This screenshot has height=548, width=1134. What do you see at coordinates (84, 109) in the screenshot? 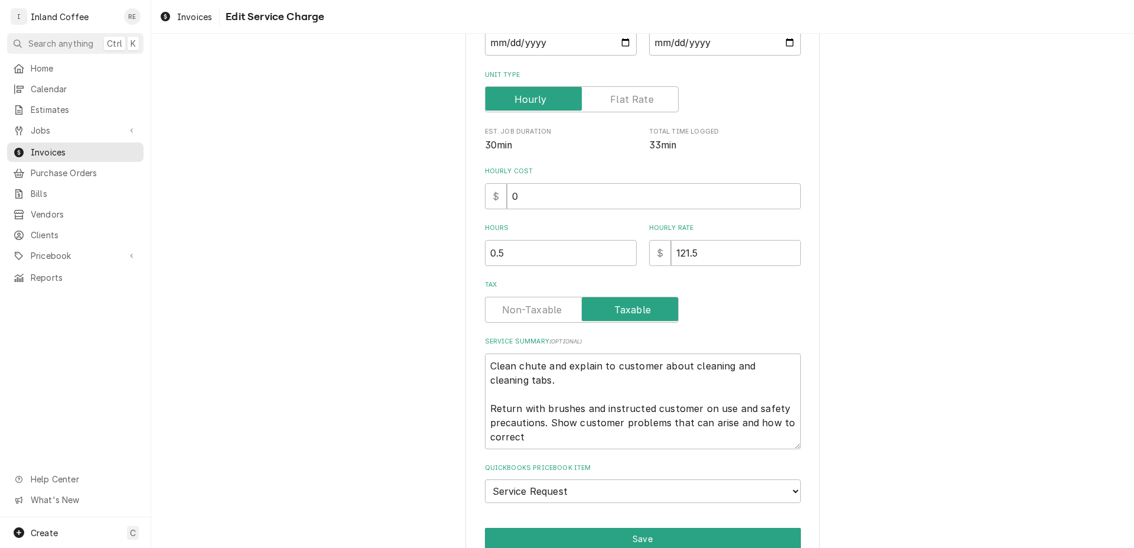
I see `span: Estimates` at bounding box center [84, 109].